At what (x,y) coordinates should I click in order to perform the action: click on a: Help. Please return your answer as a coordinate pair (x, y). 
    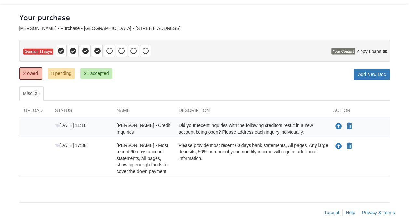
    Looking at the image, I should click on (351, 213).